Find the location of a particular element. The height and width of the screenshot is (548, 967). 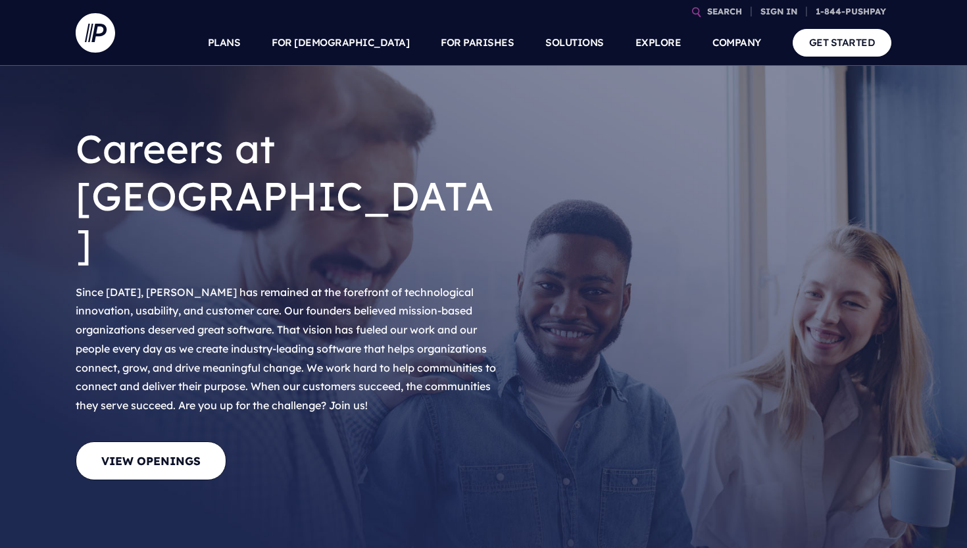

a: PLANS is located at coordinates (224, 43).